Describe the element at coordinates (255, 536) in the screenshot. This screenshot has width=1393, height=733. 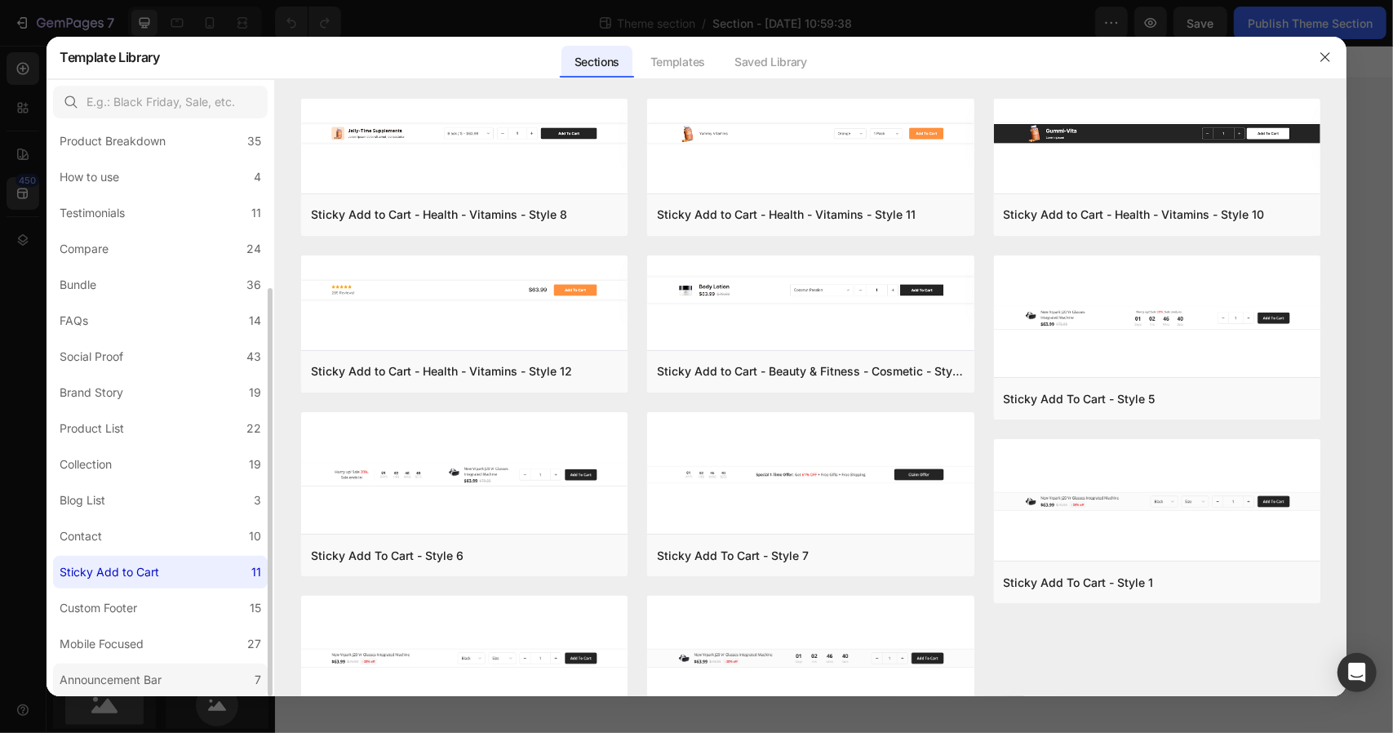
I see `div: 10` at that location.